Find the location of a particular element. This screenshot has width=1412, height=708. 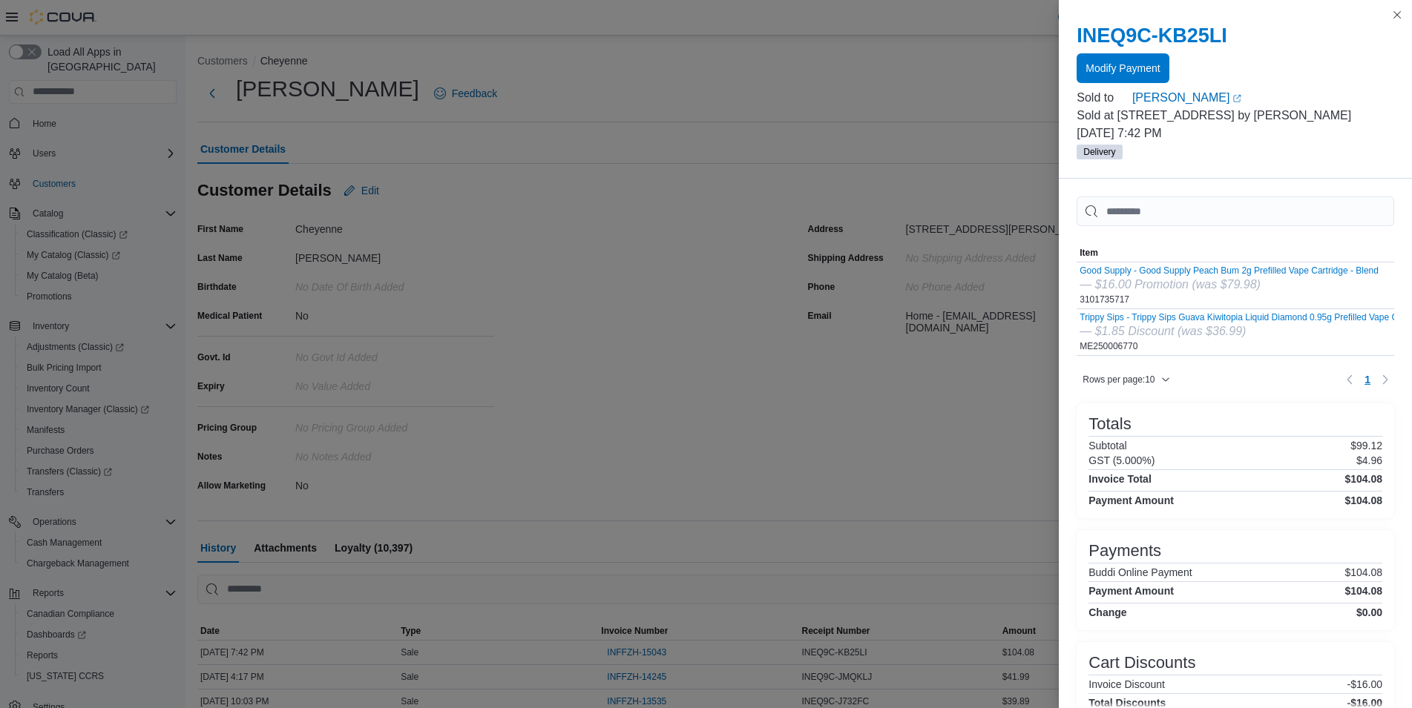

button: Close this dialog is located at coordinates (1397, 15).